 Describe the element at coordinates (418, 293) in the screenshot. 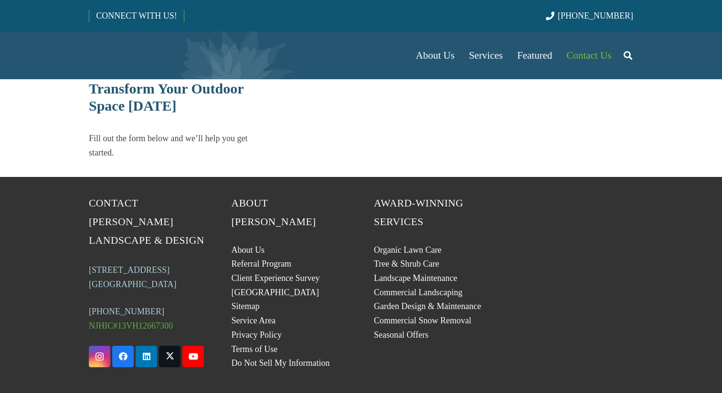

I see `a: Commercial Landscaping` at that location.